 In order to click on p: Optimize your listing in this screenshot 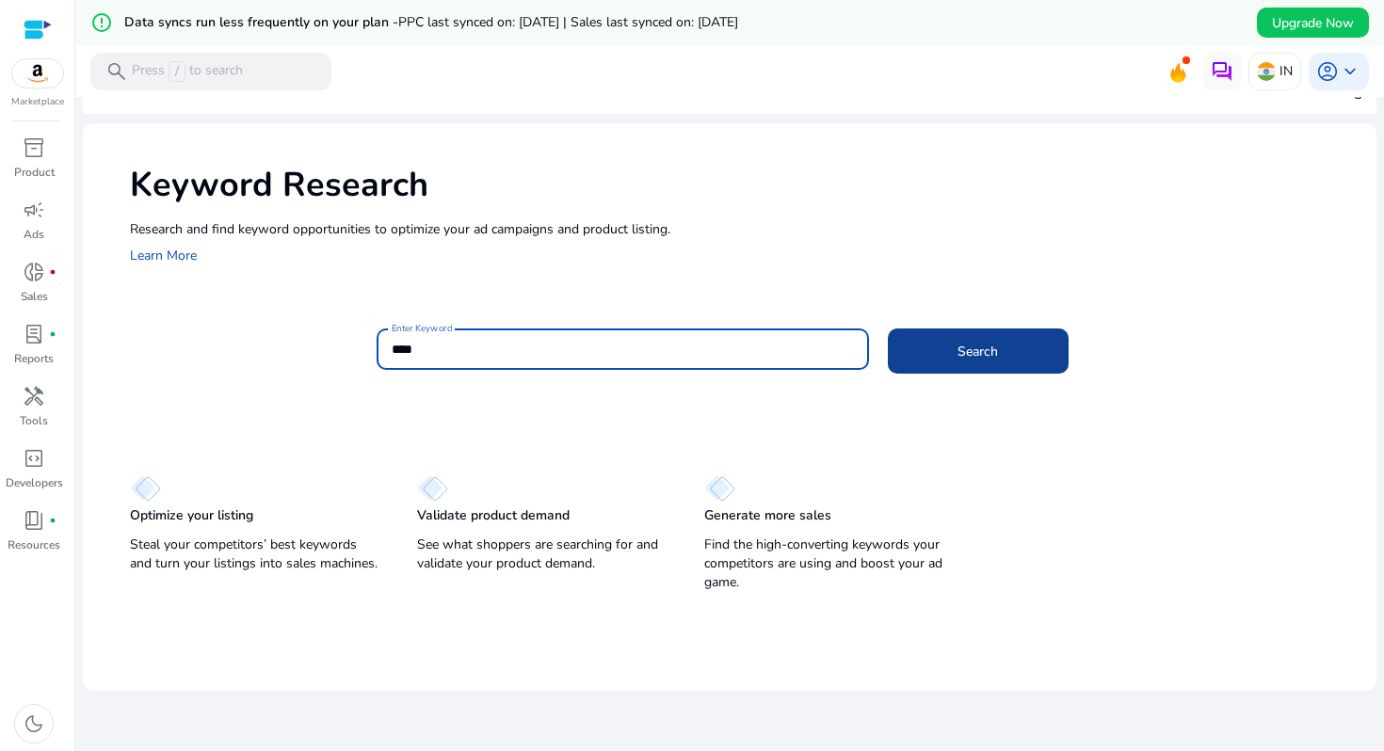, I will do `click(191, 516)`.